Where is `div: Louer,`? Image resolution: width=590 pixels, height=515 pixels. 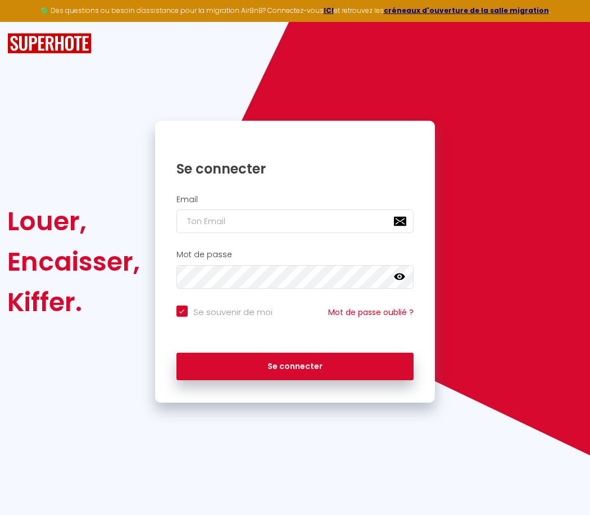 div: Louer, is located at coordinates (74, 221).